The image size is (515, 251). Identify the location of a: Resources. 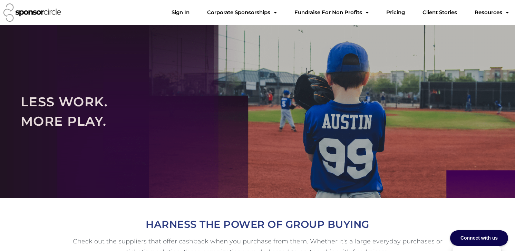
(492, 12).